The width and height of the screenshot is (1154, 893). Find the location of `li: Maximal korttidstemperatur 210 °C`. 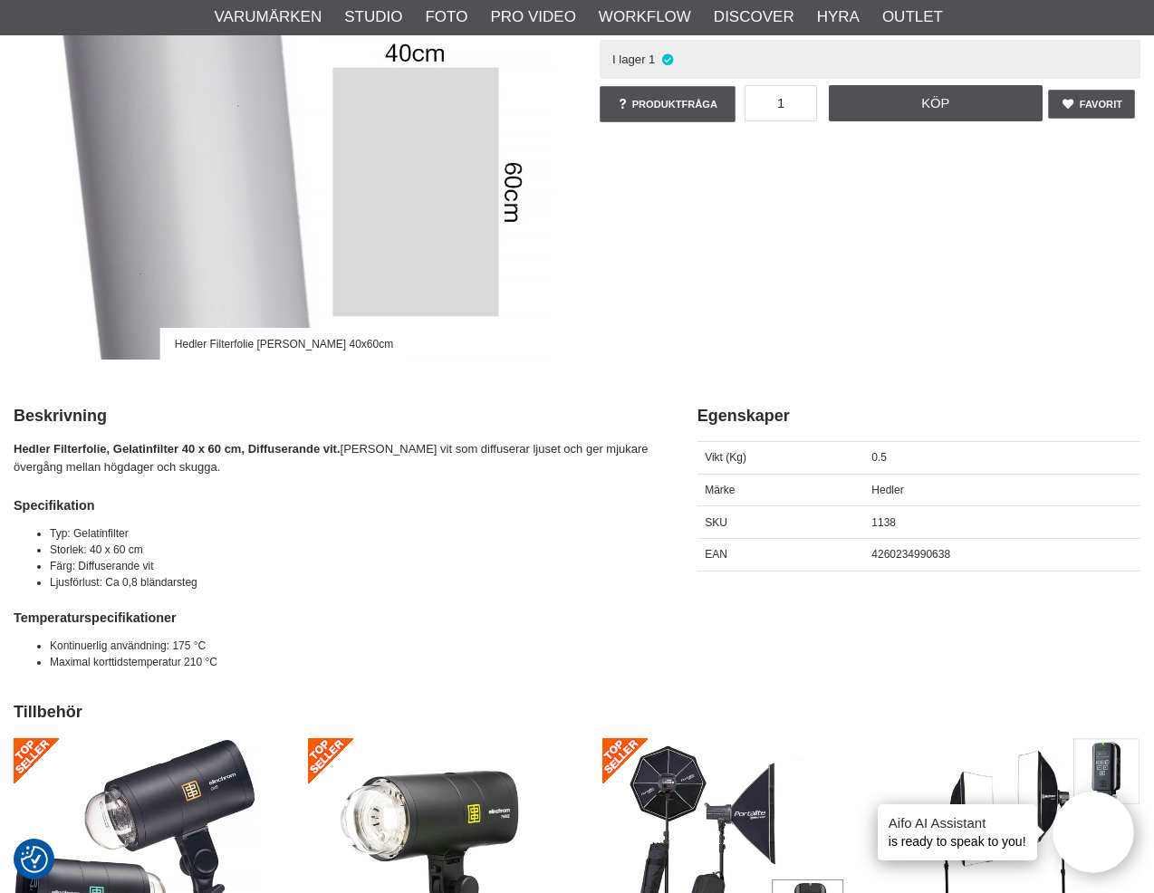

li: Maximal korttidstemperatur 210 °C is located at coordinates (351, 662).